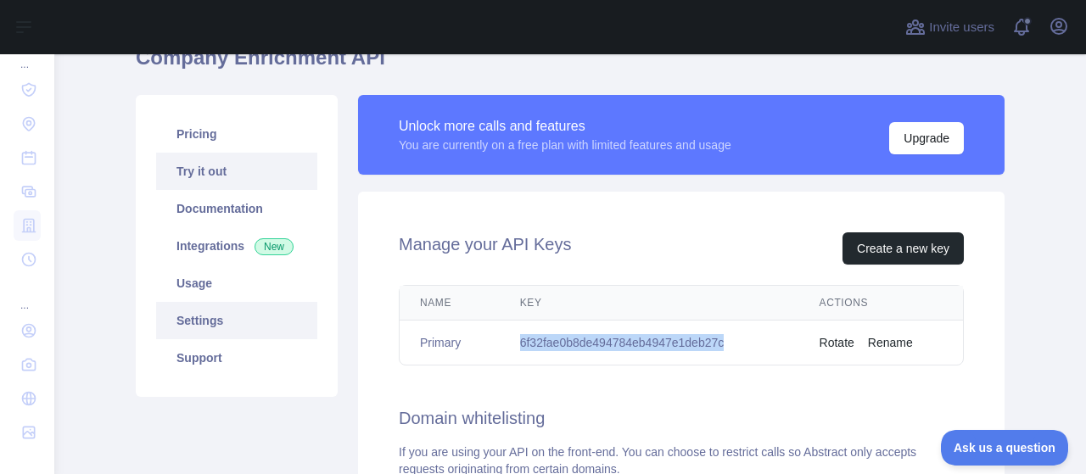 Image resolution: width=1086 pixels, height=474 pixels. Describe the element at coordinates (450, 343) in the screenshot. I see `td: Primary` at that location.